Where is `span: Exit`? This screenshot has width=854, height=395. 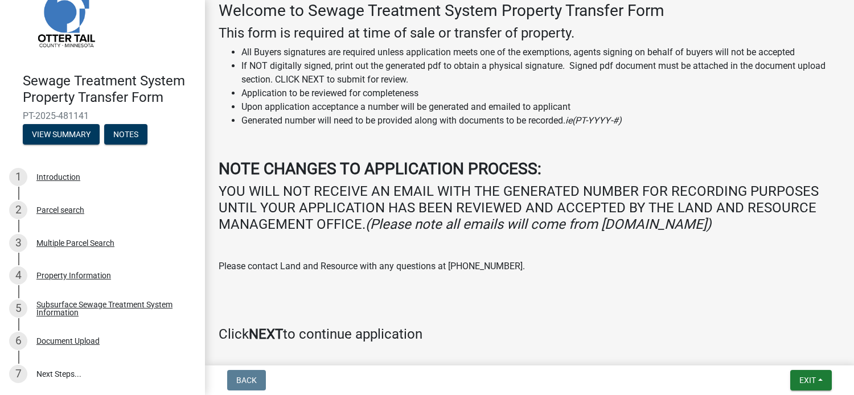
span: Exit is located at coordinates (807, 380).